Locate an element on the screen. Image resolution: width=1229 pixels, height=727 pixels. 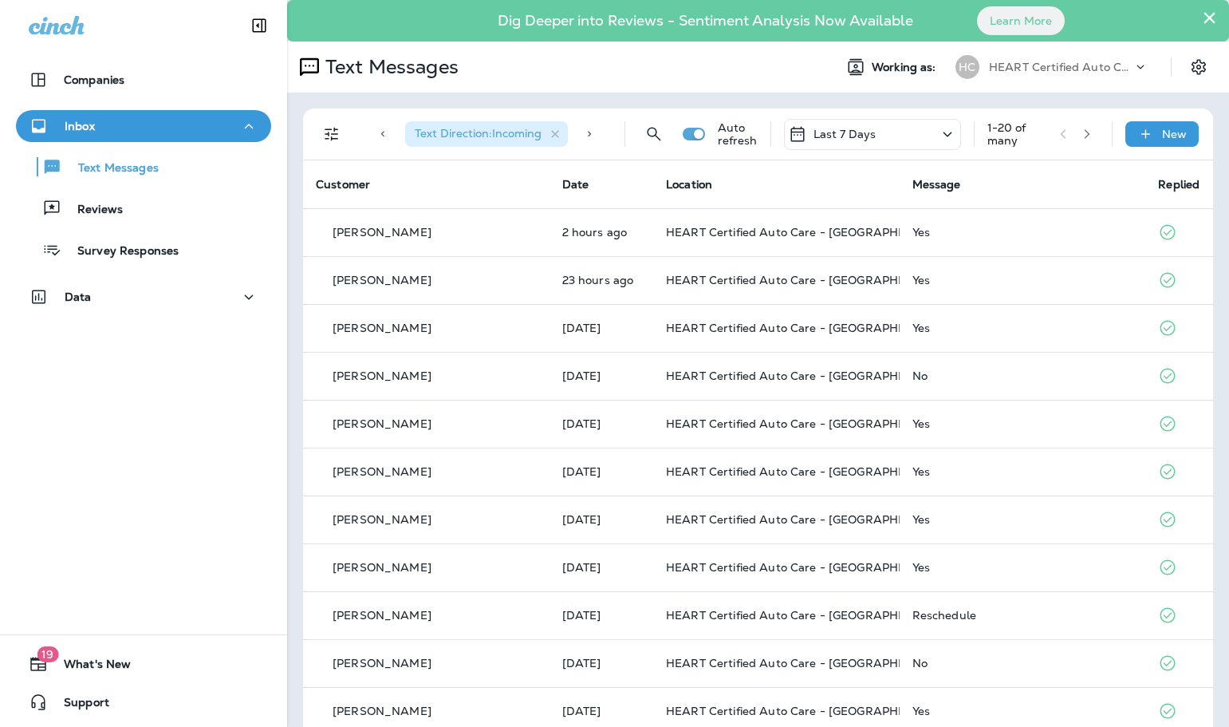
p: HEART Certified Auto Care is located at coordinates (1061, 67).